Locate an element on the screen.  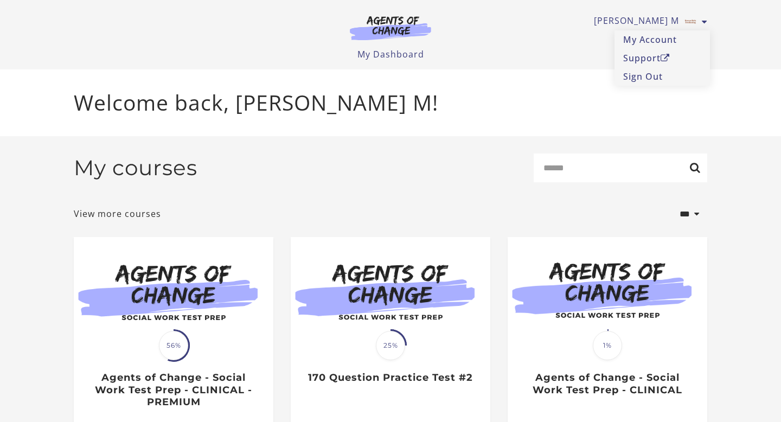
a: Toggle menu is located at coordinates (648, 22).